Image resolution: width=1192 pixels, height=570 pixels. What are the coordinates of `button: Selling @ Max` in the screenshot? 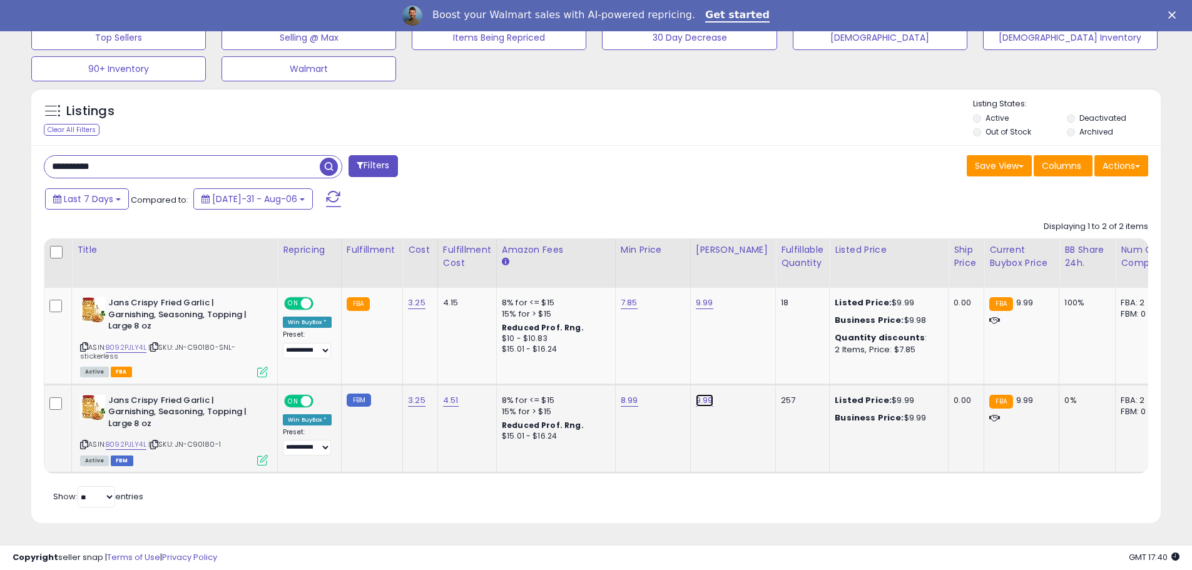 It's located at (309, 38).